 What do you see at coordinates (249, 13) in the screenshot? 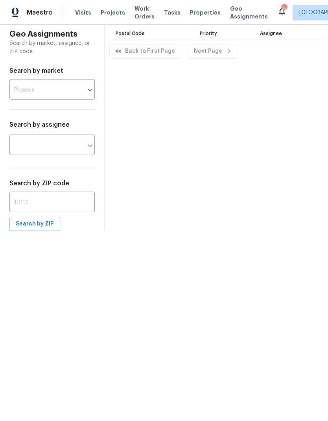
I see `span: Geo Assignments` at bounding box center [249, 13].